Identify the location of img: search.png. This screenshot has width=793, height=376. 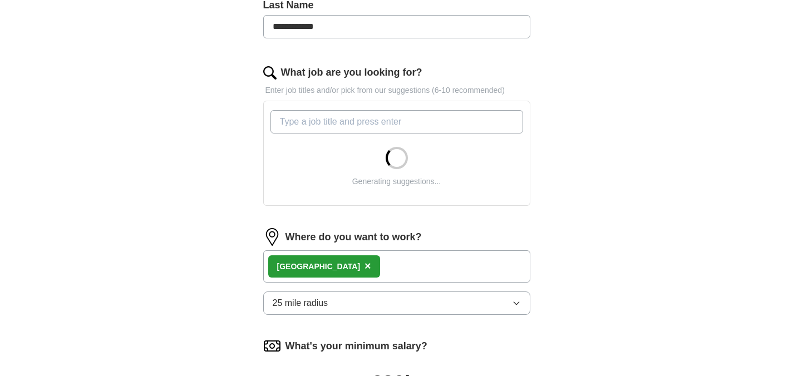
(270, 73).